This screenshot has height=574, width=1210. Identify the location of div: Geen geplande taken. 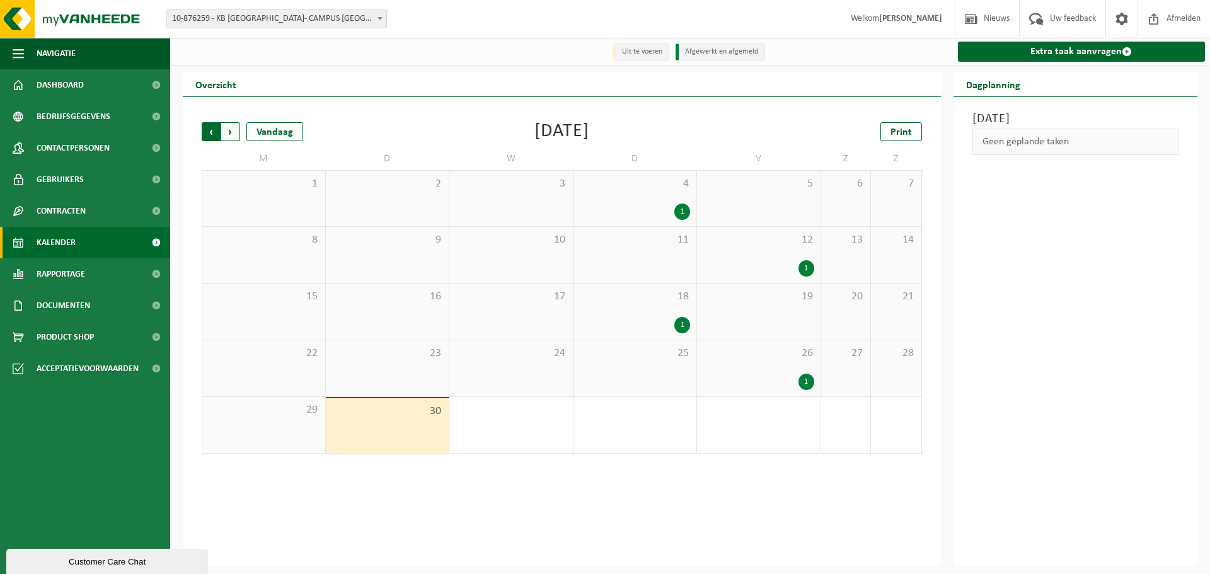
(1076, 142).